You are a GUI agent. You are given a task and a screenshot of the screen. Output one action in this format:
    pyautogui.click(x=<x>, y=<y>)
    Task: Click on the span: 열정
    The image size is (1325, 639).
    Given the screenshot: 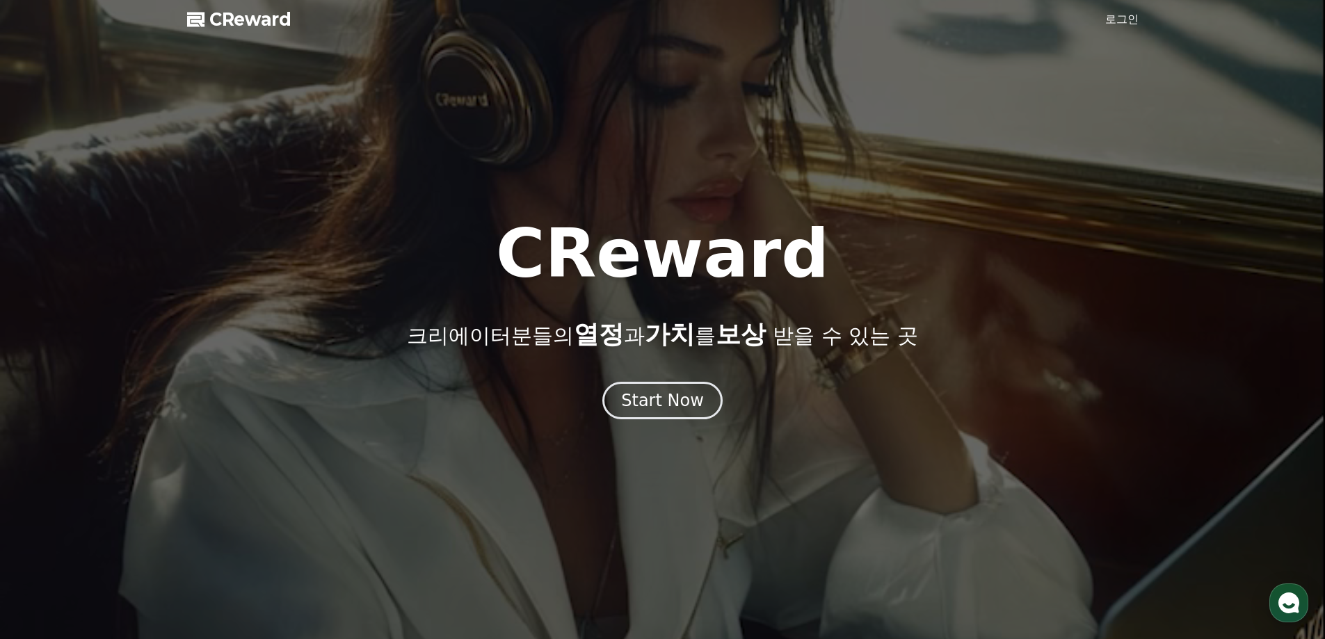 What is the action you would take?
    pyautogui.click(x=599, y=334)
    